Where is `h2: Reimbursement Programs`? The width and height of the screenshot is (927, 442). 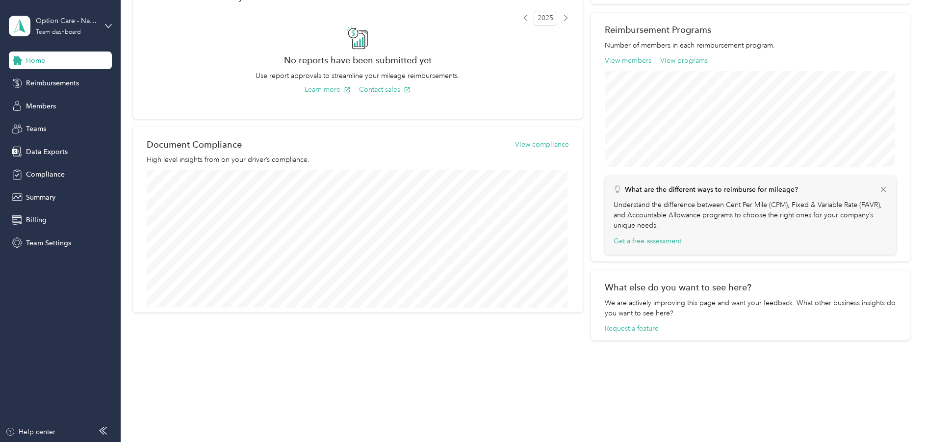 h2: Reimbursement Programs is located at coordinates (751, 29).